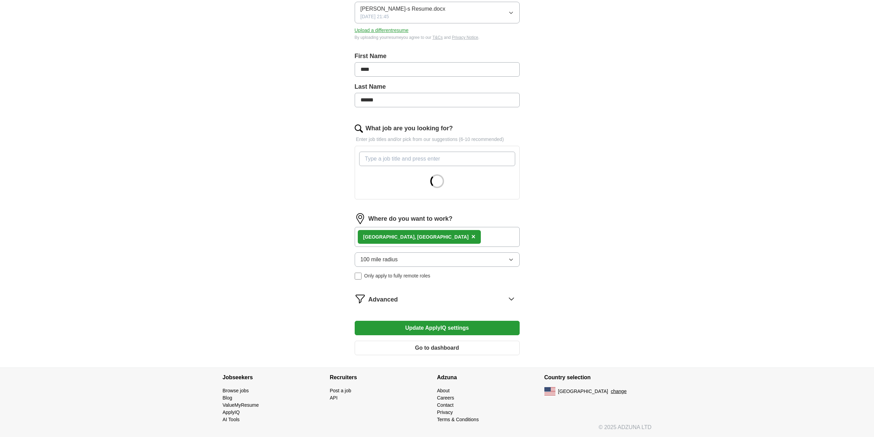 The image size is (874, 437). I want to click on button: Upload a differentresume, so click(381, 30).